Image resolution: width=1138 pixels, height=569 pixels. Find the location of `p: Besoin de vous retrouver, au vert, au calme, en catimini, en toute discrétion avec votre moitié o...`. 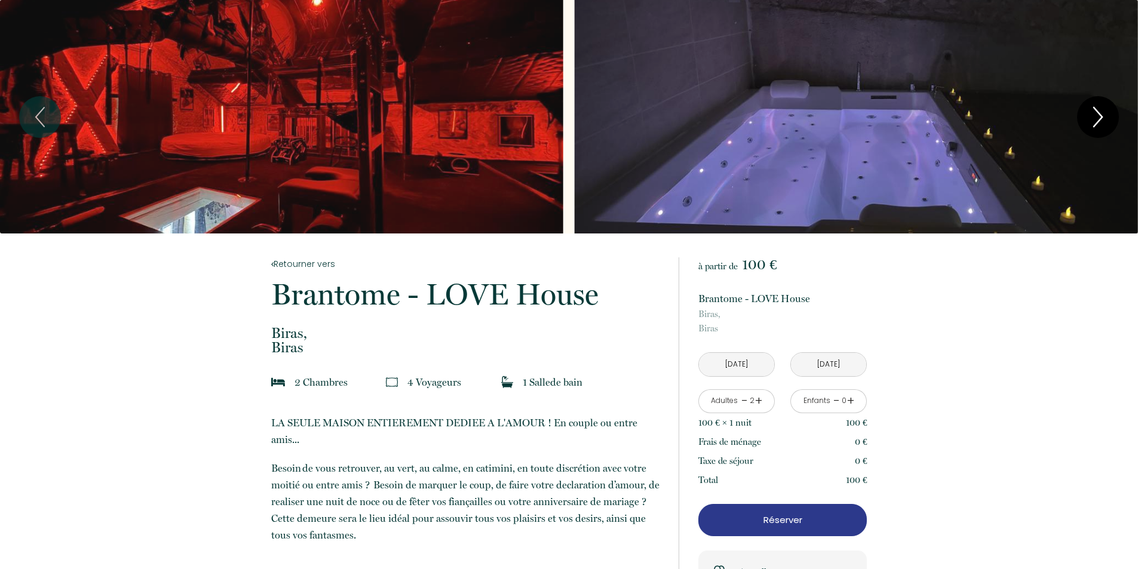

p: Besoin de vous retrouver, au vert, au calme, en catimini, en toute discrétion avec votre moitié o... is located at coordinates (467, 502).